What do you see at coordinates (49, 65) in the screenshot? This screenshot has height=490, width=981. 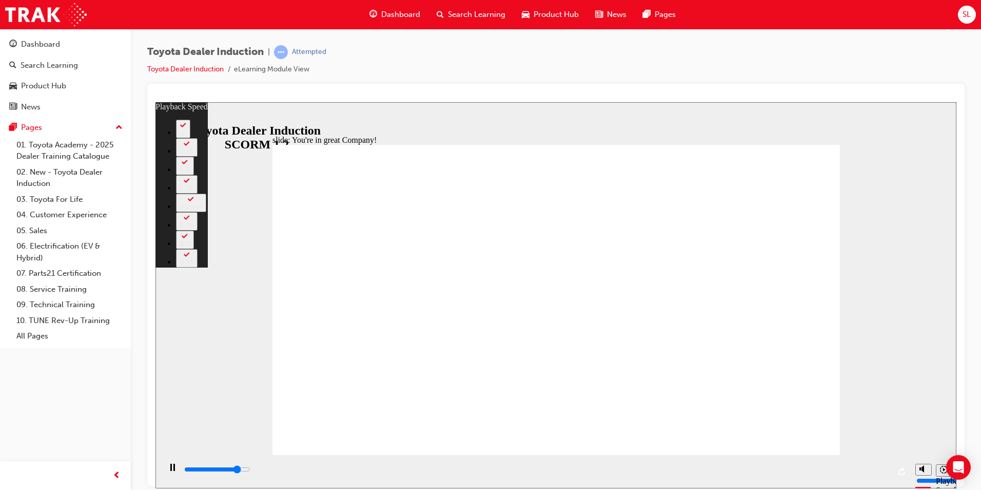 I see `div: Search Learning` at bounding box center [49, 65].